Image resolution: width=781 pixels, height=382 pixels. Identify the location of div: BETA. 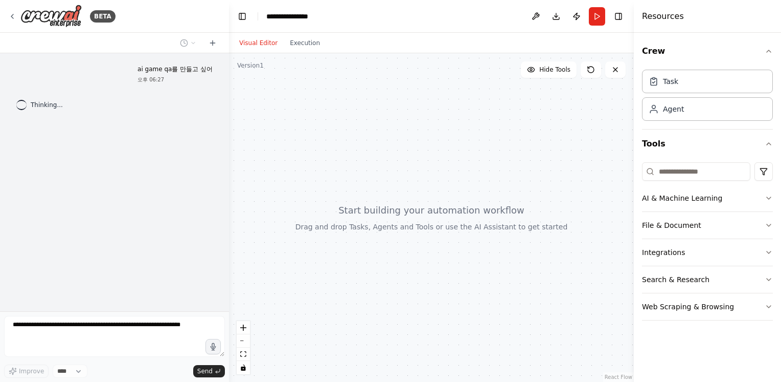
(103, 16).